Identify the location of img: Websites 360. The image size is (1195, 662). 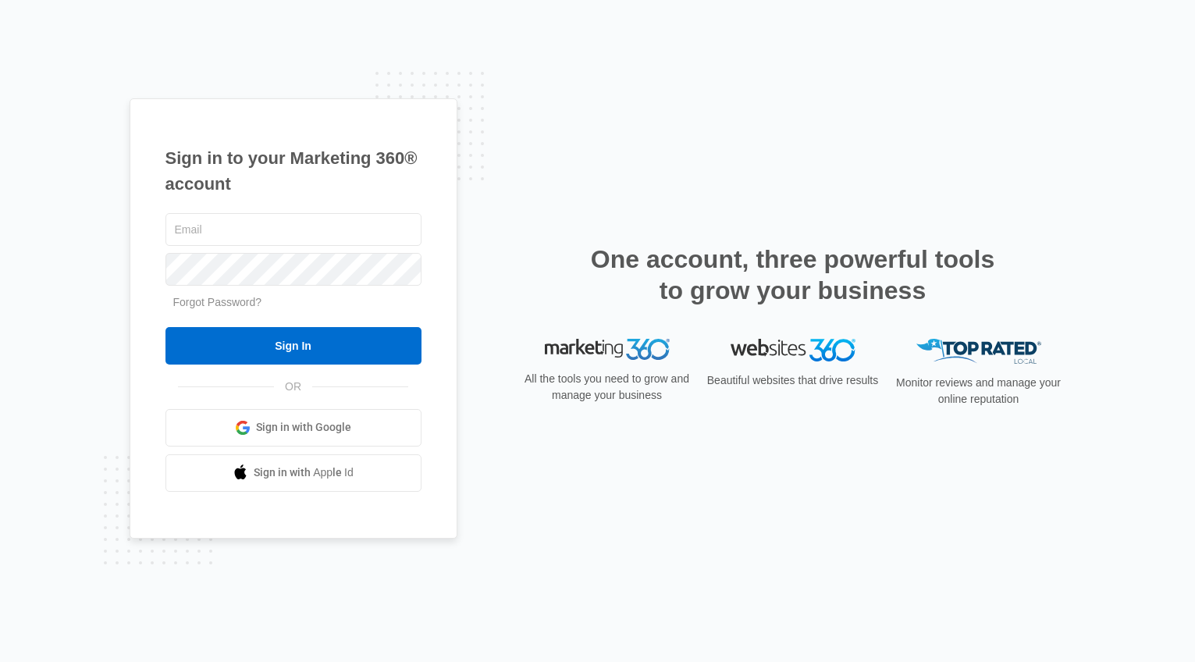
(793, 350).